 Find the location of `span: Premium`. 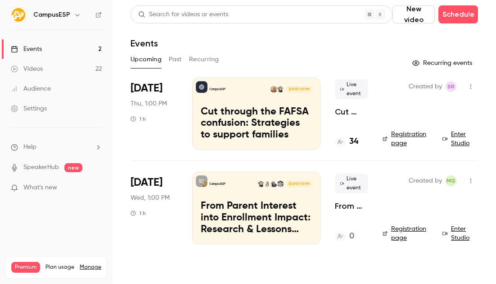

span: Premium is located at coordinates (26, 267).